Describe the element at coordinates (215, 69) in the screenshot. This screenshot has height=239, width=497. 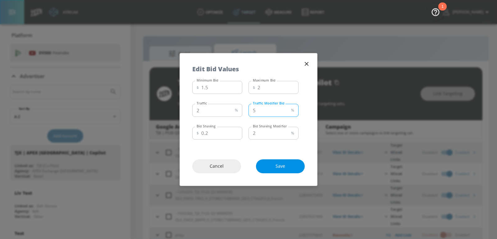
I see `h5: Edit Bid Values` at that location.